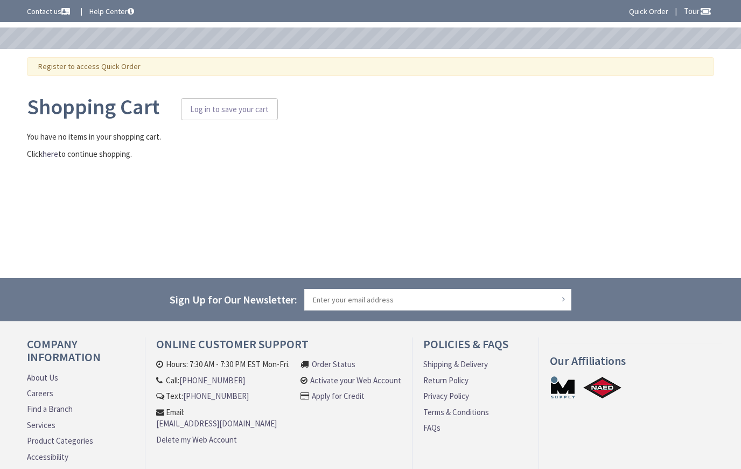  I want to click on h4: Our Affiliations, so click(636, 364).